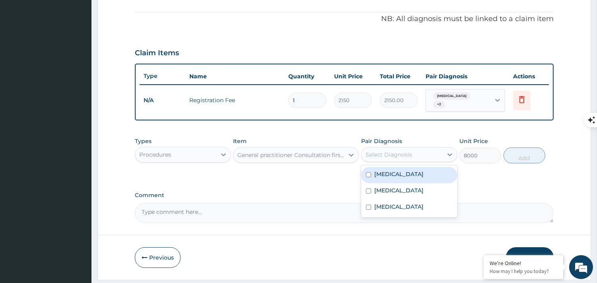  What do you see at coordinates (240, 141) in the screenshot?
I see `label: Item` at bounding box center [240, 141].